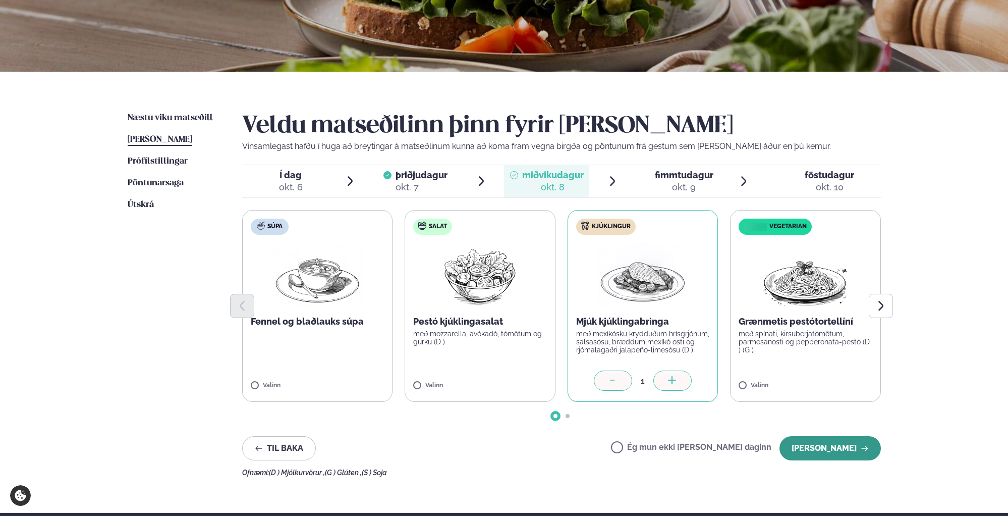 The image size is (1008, 516). I want to click on img: Chicken-breast.png, so click(643, 275).